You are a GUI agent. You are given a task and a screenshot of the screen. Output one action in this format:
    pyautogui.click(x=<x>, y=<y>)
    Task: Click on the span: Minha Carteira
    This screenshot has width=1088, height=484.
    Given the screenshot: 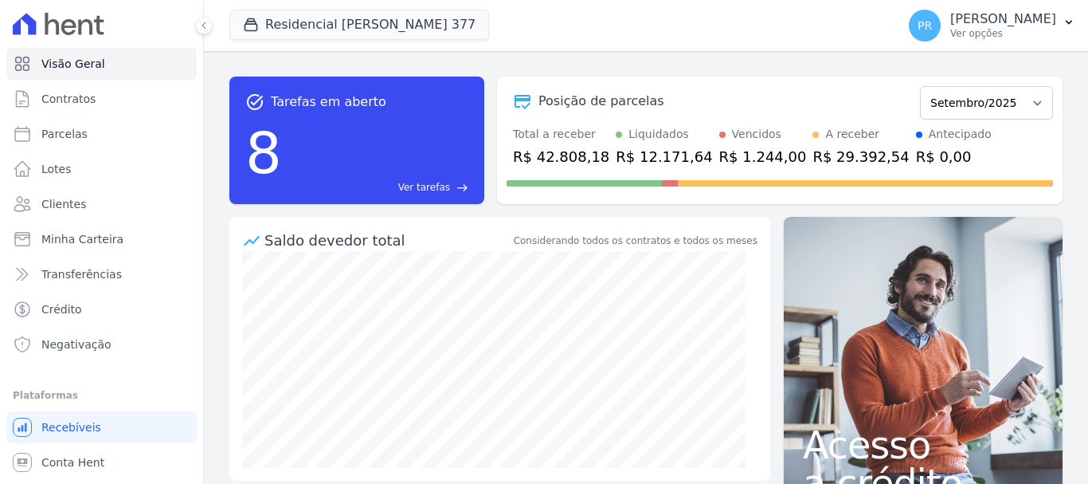 What is the action you would take?
    pyautogui.click(x=82, y=239)
    